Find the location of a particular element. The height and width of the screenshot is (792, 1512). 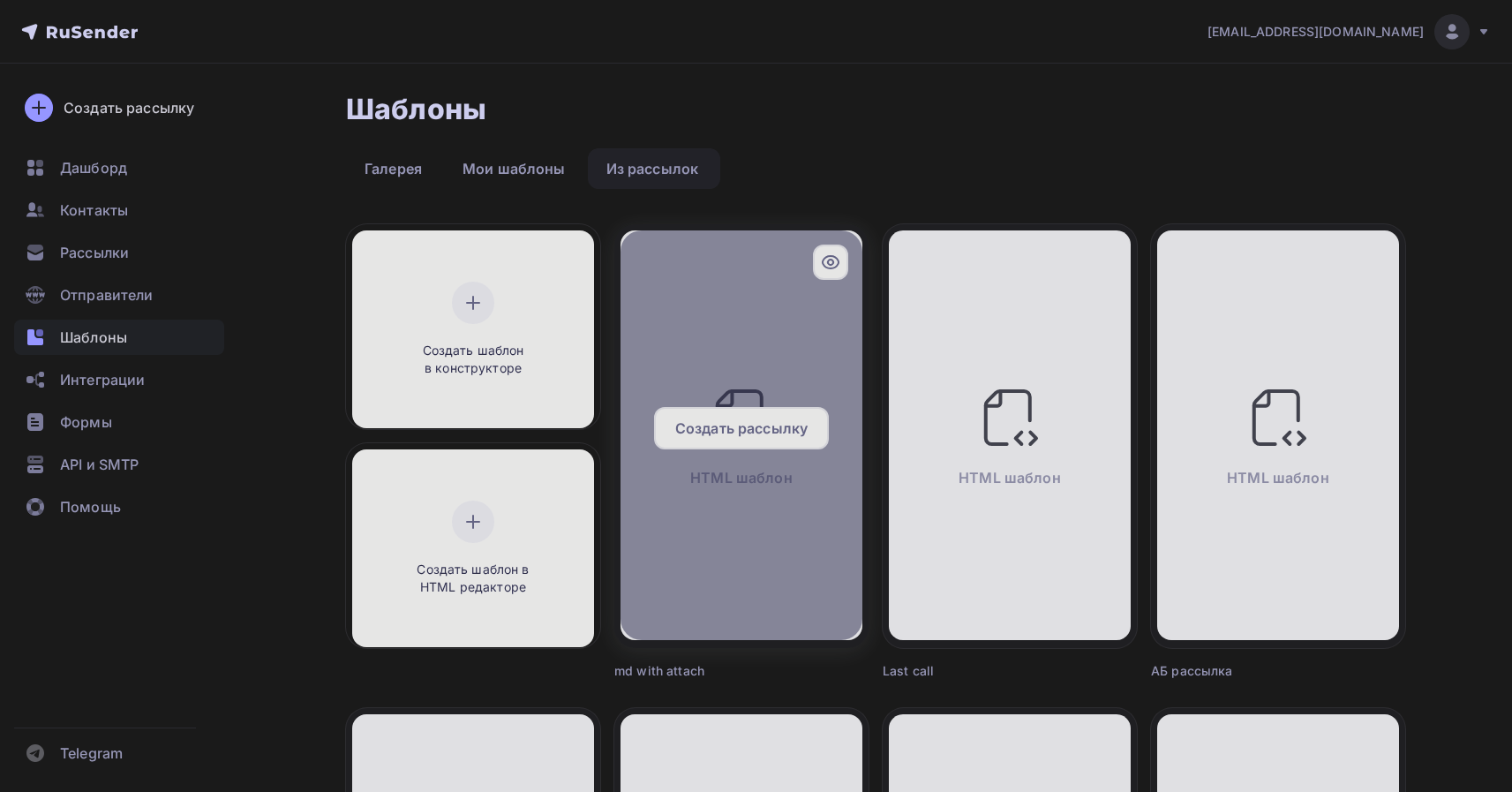

div: Last call is located at coordinates (978, 671).